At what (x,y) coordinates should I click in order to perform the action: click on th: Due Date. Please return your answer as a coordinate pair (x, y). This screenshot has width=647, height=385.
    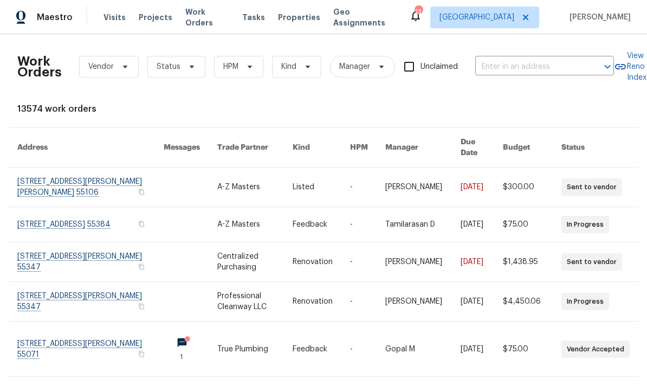
    Looking at the image, I should click on (473, 147).